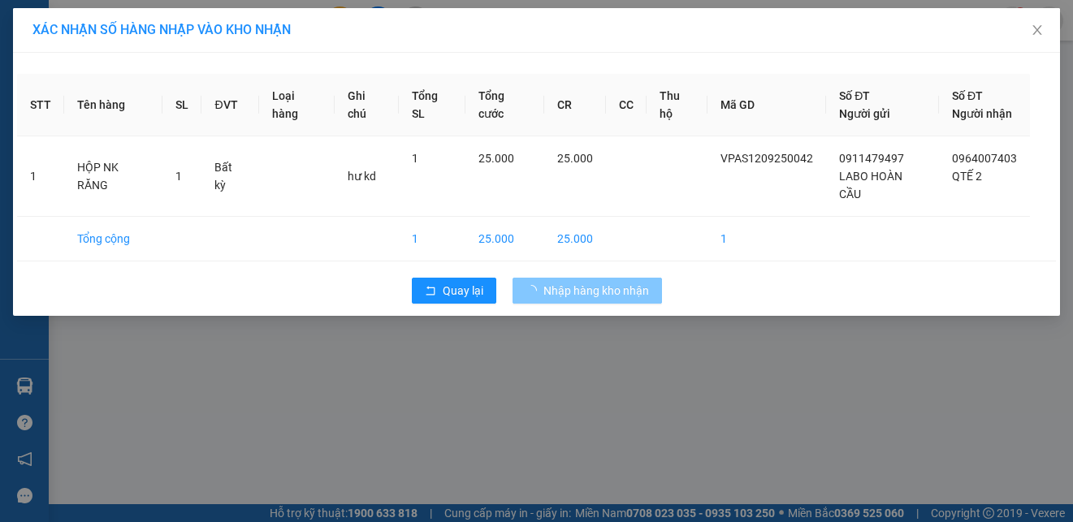  Describe the element at coordinates (182, 105) in the screenshot. I see `th: SL` at that location.